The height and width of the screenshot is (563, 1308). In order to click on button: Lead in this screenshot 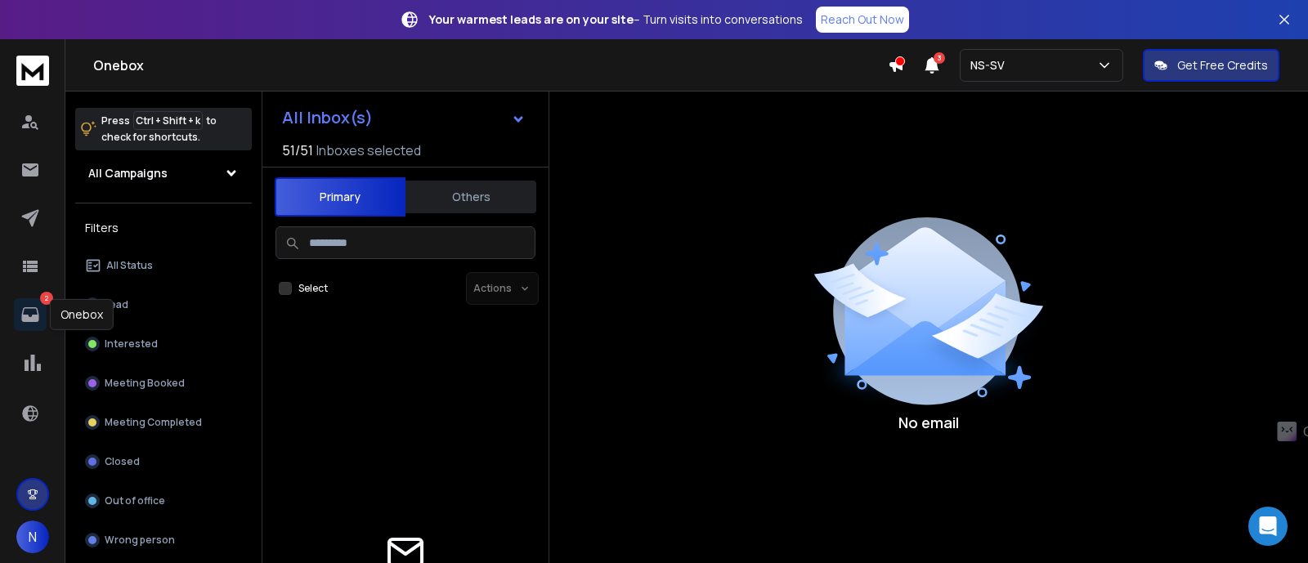, I will do `click(164, 305)`.